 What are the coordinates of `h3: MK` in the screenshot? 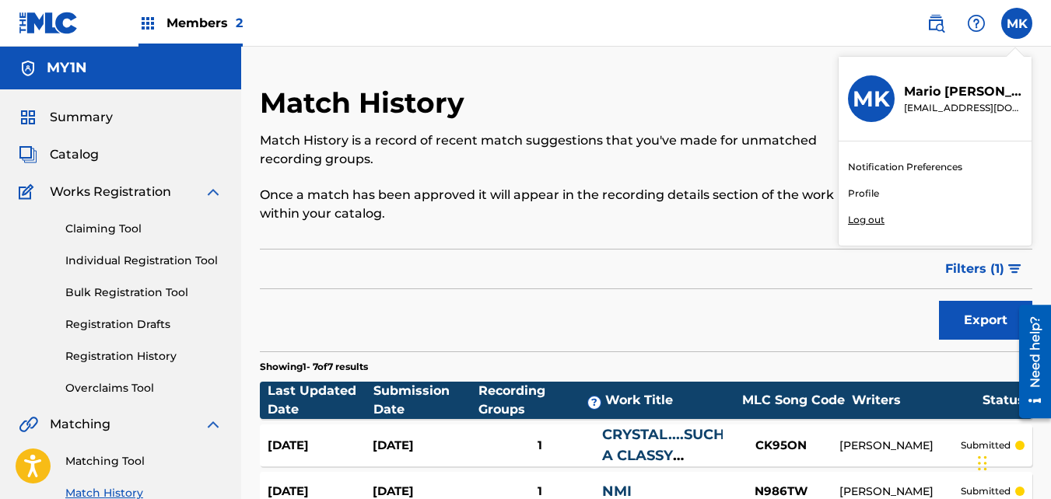 It's located at (871, 99).